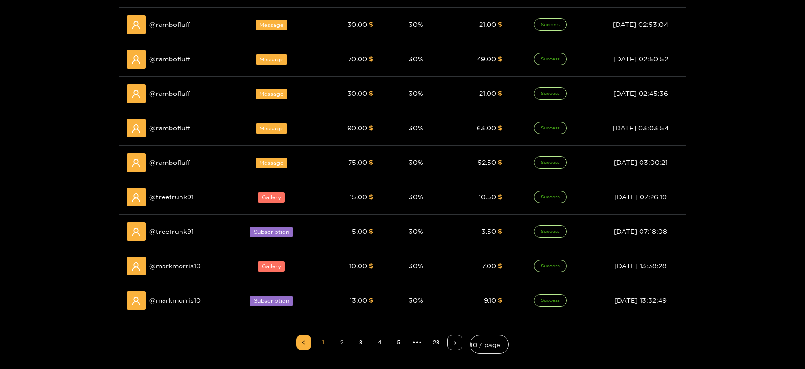 The image size is (805, 369). Describe the element at coordinates (486, 59) in the screenshot. I see `span: 49.00` at that location.